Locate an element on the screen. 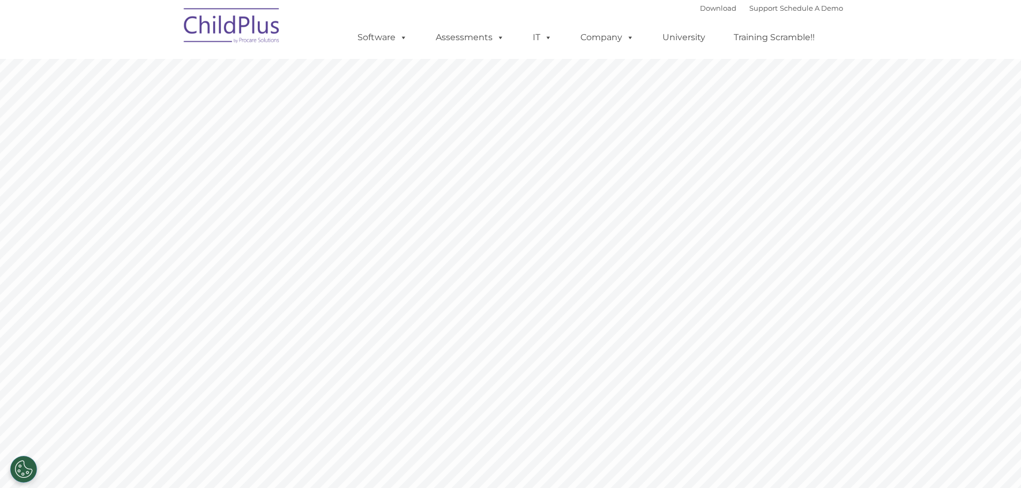 Image resolution: width=1021 pixels, height=488 pixels. a: Assessments is located at coordinates (470, 38).